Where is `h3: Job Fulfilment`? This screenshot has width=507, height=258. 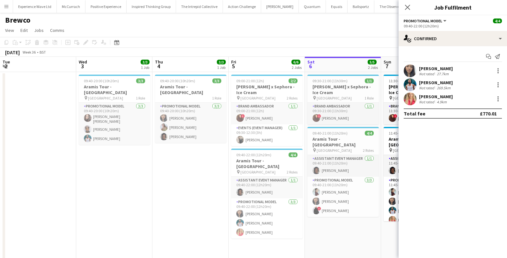
h3: Job Fulfilment is located at coordinates (453, 7).